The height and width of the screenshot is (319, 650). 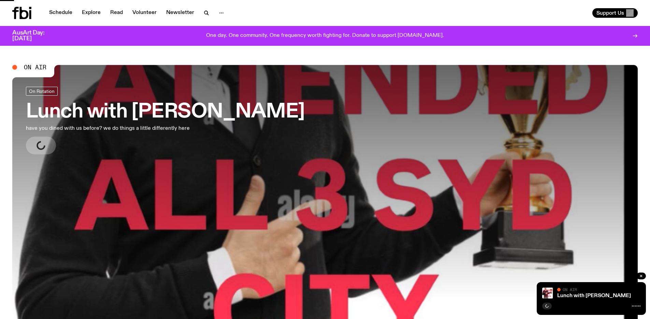 I want to click on a: Newsletter, so click(x=180, y=13).